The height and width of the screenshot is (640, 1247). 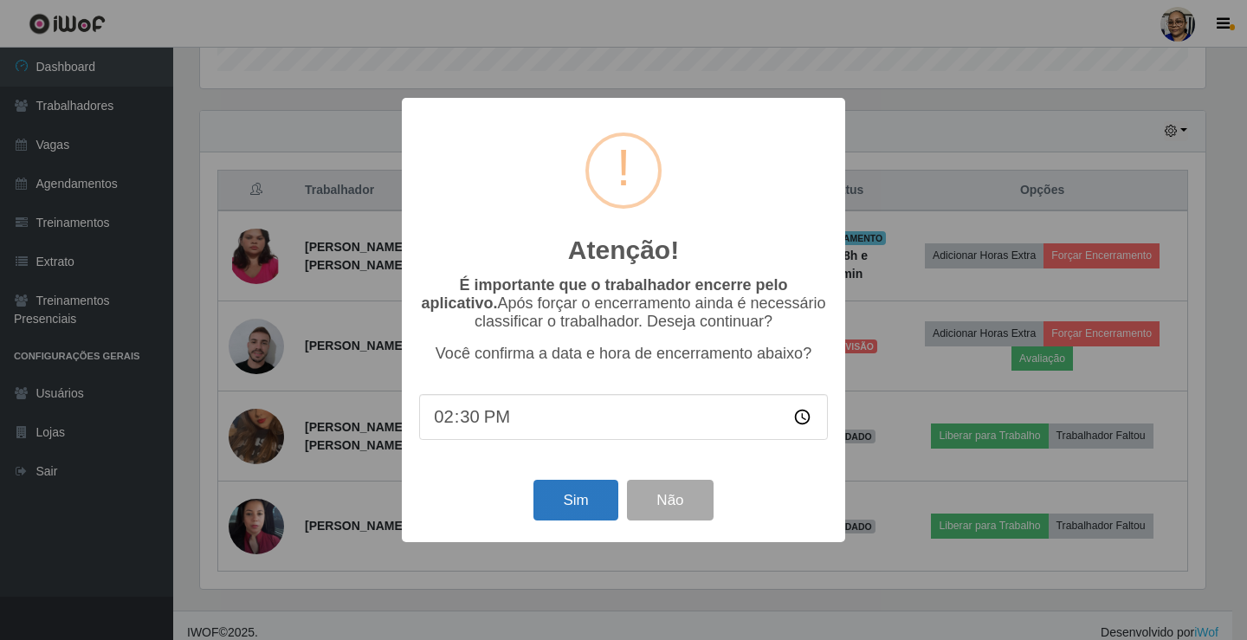 What do you see at coordinates (624, 353) in the screenshot?
I see `p: Você confirma a data e hora de encerramento abaixo?` at bounding box center [624, 353].